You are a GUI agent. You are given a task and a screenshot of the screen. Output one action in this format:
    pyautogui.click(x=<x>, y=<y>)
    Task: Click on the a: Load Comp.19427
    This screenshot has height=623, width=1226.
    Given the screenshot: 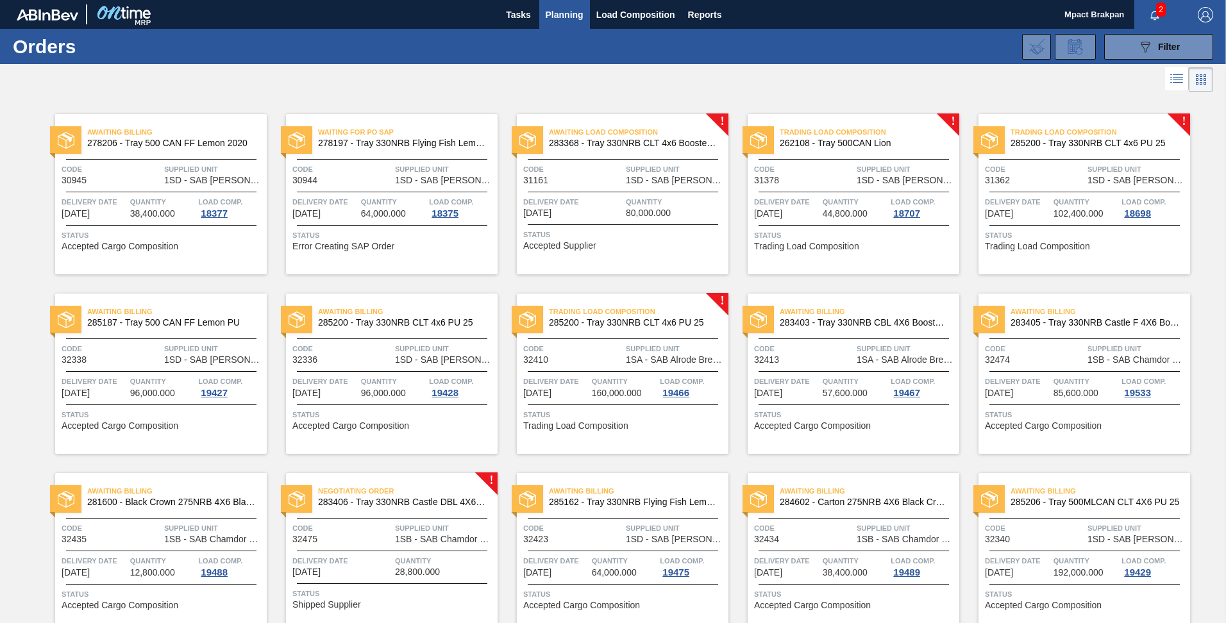 What is the action you would take?
    pyautogui.click(x=231, y=387)
    